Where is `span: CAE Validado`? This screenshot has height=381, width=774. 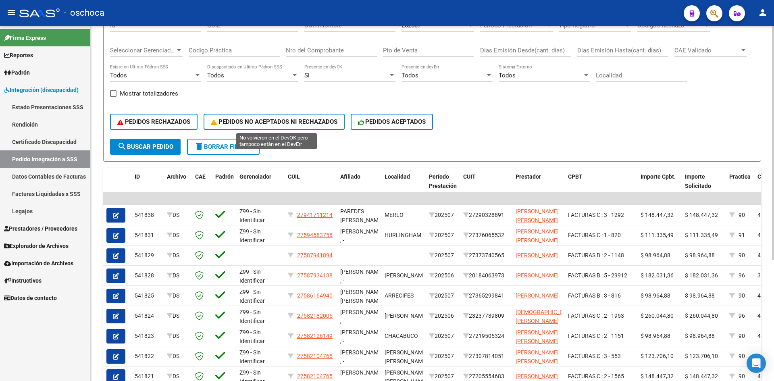
span: CAE Validado is located at coordinates (707, 50).